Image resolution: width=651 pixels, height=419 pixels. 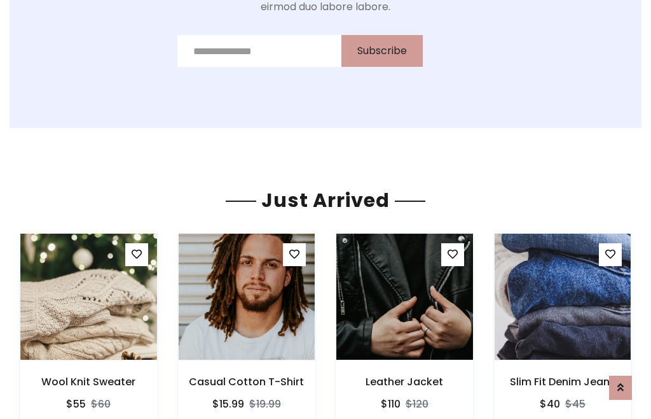 I want to click on h6: Slim Fit Denim Jeans, so click(x=563, y=381).